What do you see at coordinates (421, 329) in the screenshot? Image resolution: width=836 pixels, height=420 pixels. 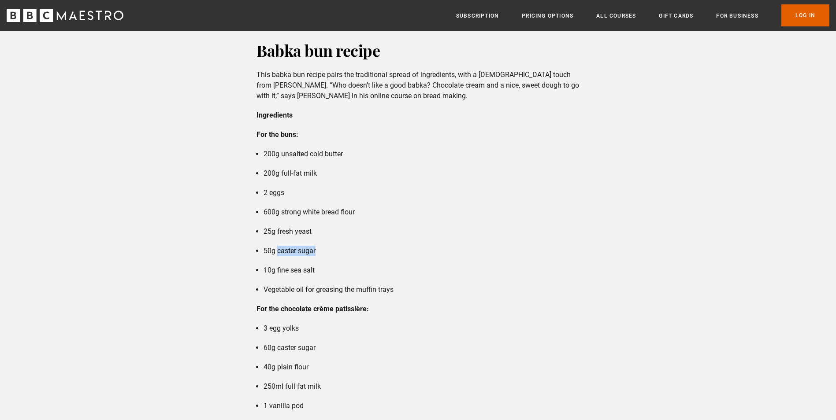 I see `li: 3 egg yolks` at bounding box center [421, 329].